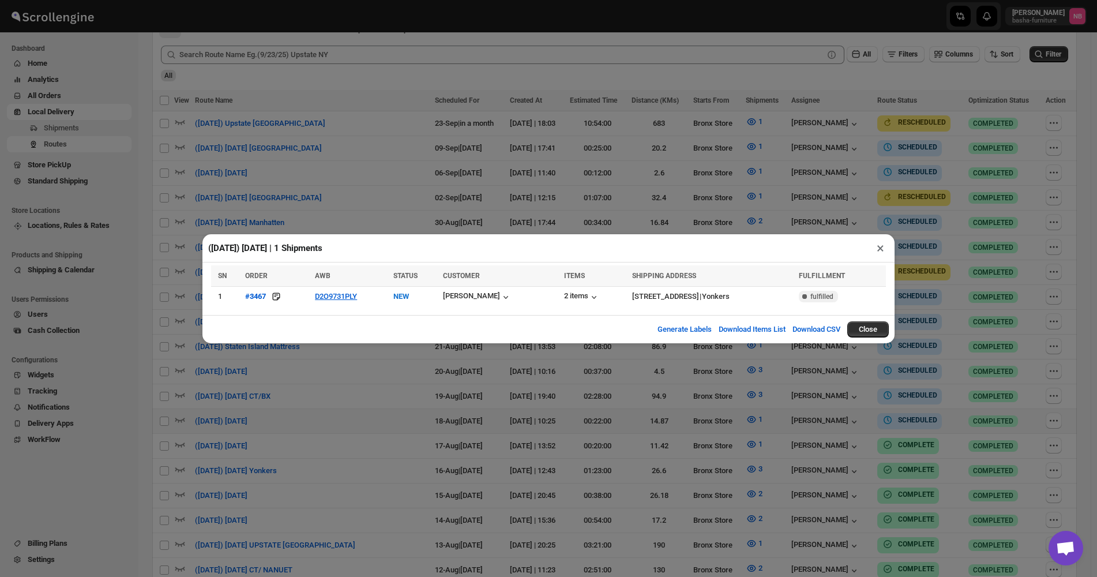 The image size is (1097, 577). I want to click on button: #3467, so click(255, 296).